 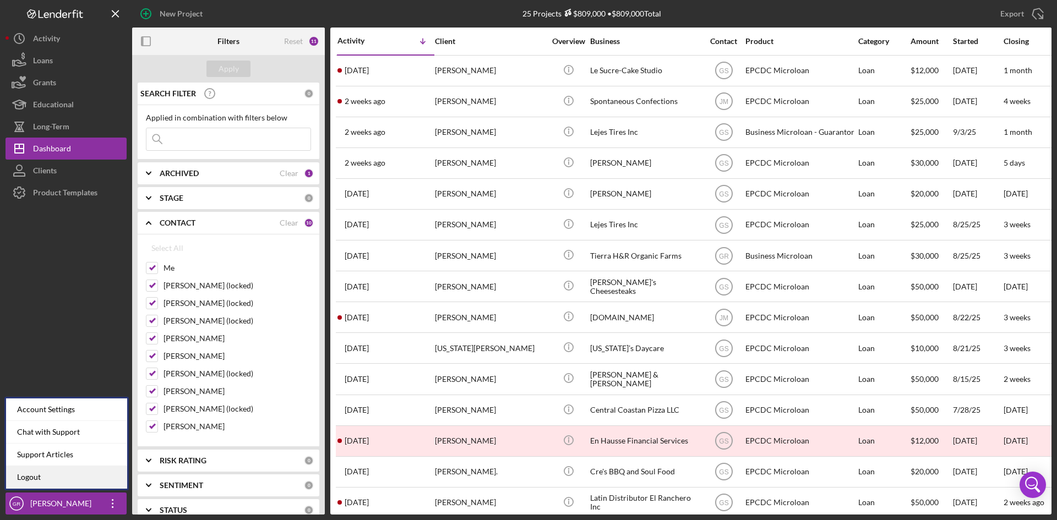 What do you see at coordinates (645, 41) in the screenshot?
I see `div: Business` at bounding box center [645, 41].